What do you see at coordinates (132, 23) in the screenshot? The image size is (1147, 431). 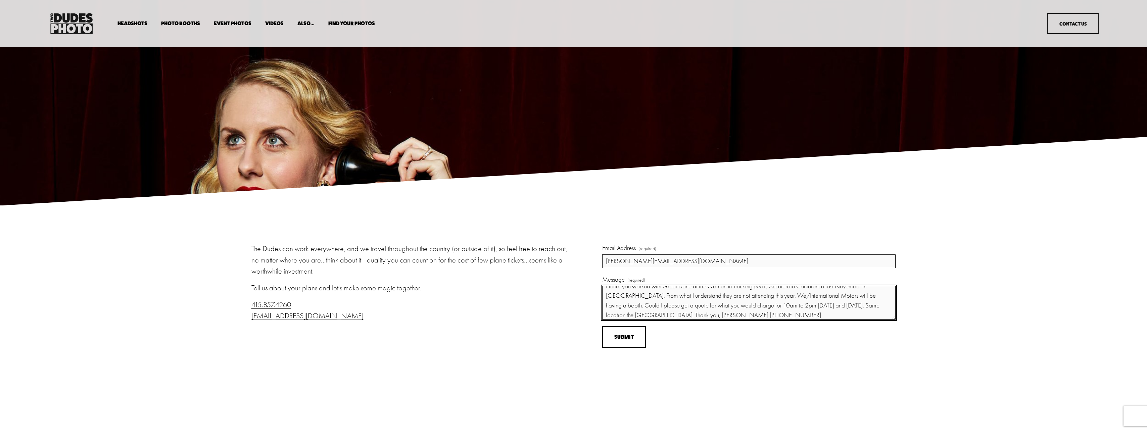 I see `span: Headshots` at bounding box center [132, 23].